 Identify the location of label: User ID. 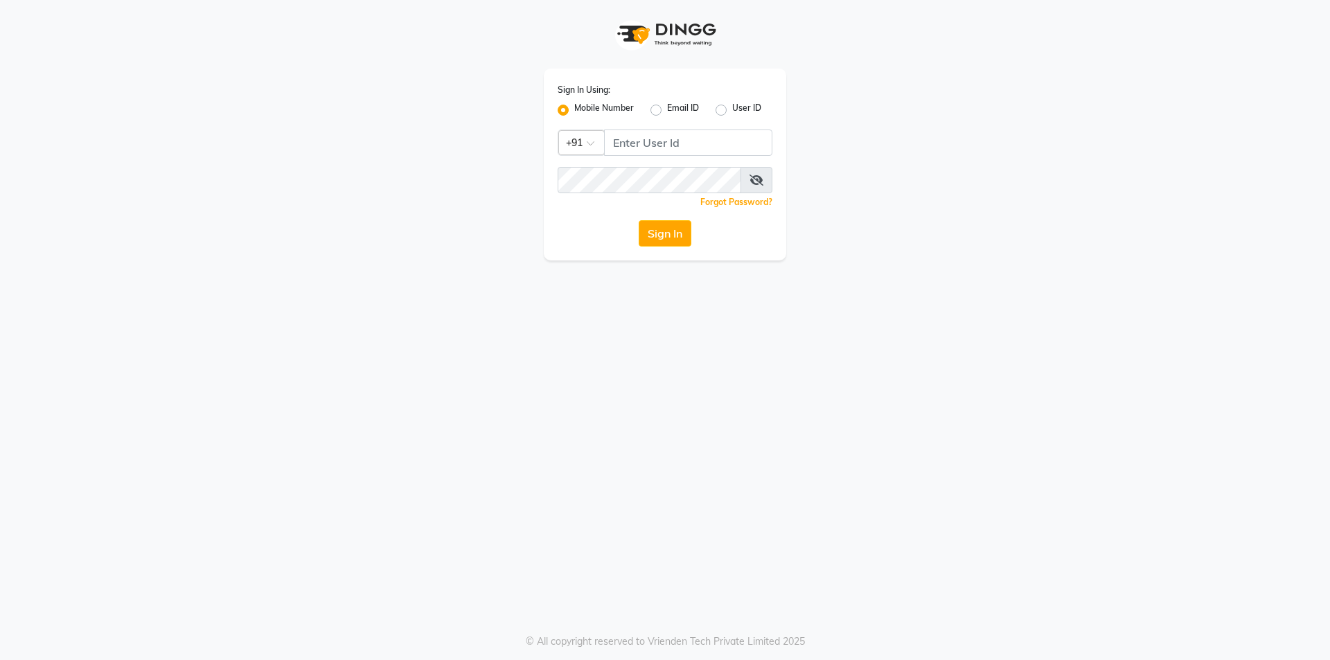
(747, 110).